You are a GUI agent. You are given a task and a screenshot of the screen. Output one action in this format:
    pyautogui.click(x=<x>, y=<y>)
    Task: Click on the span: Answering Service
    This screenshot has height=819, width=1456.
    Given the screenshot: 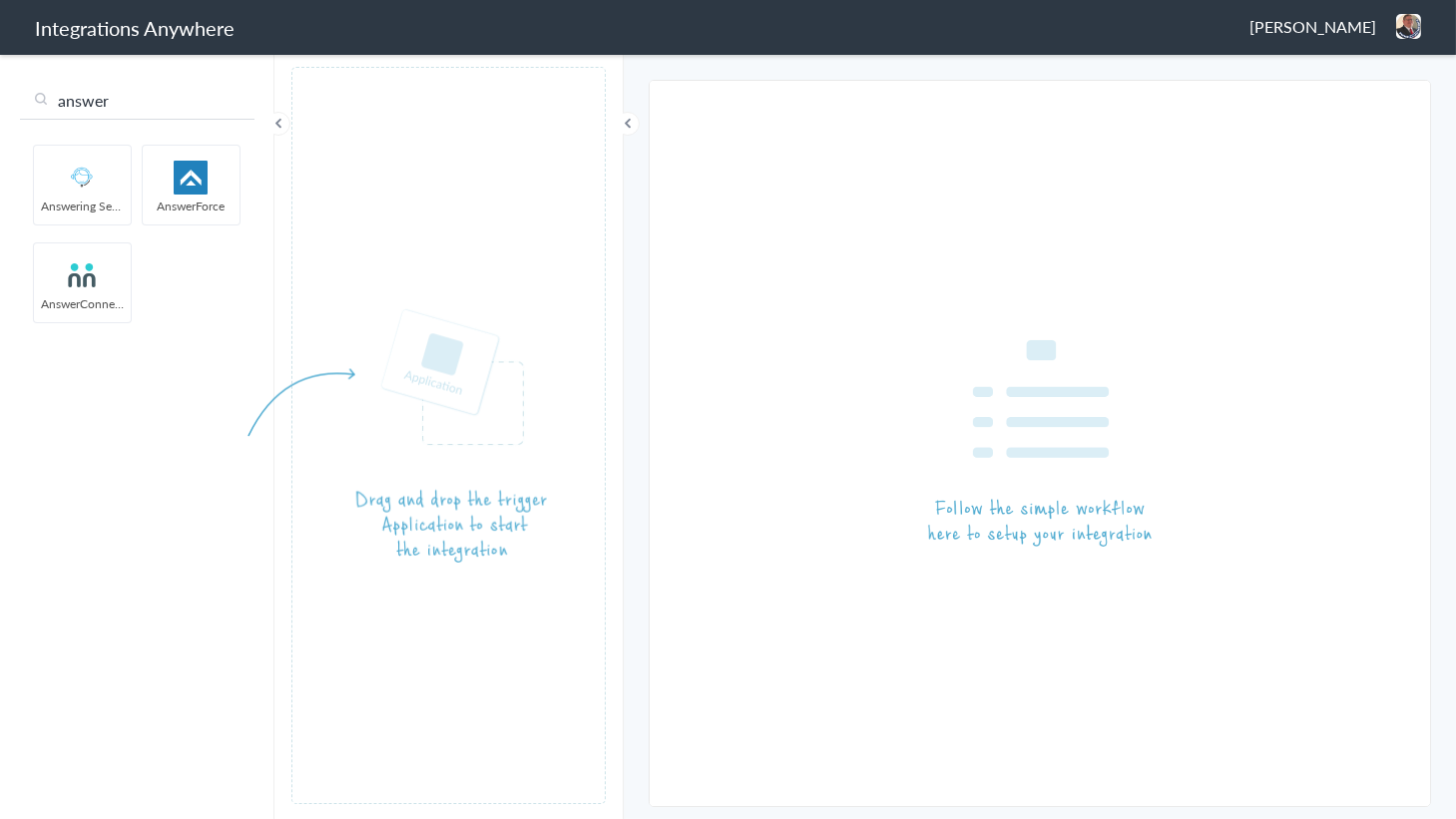 What is the action you would take?
    pyautogui.click(x=82, y=206)
    